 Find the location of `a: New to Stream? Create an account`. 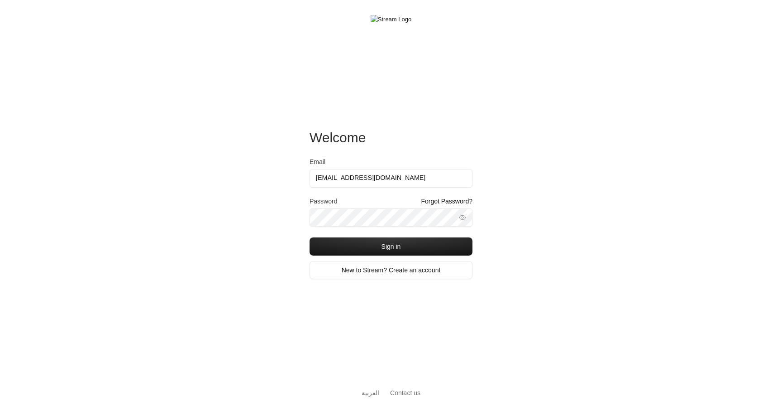

a: New to Stream? Create an account is located at coordinates (391, 270).